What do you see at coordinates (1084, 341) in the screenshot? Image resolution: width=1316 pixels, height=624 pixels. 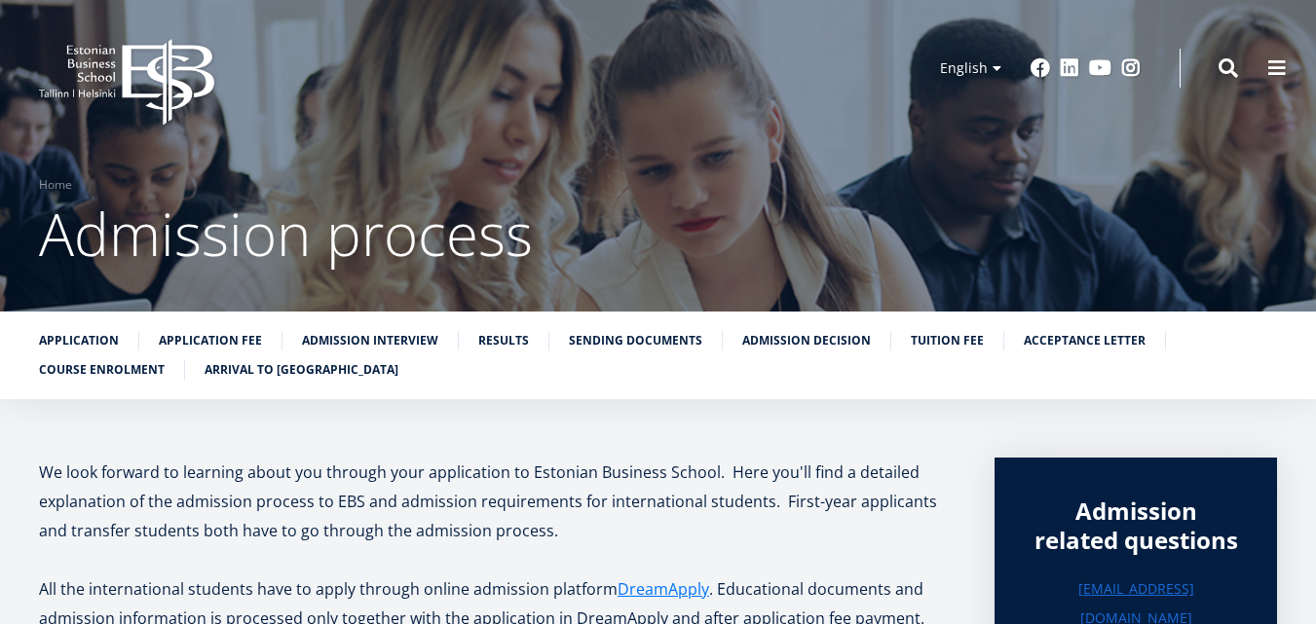 I see `a: Acceptance letter` at bounding box center [1084, 341].